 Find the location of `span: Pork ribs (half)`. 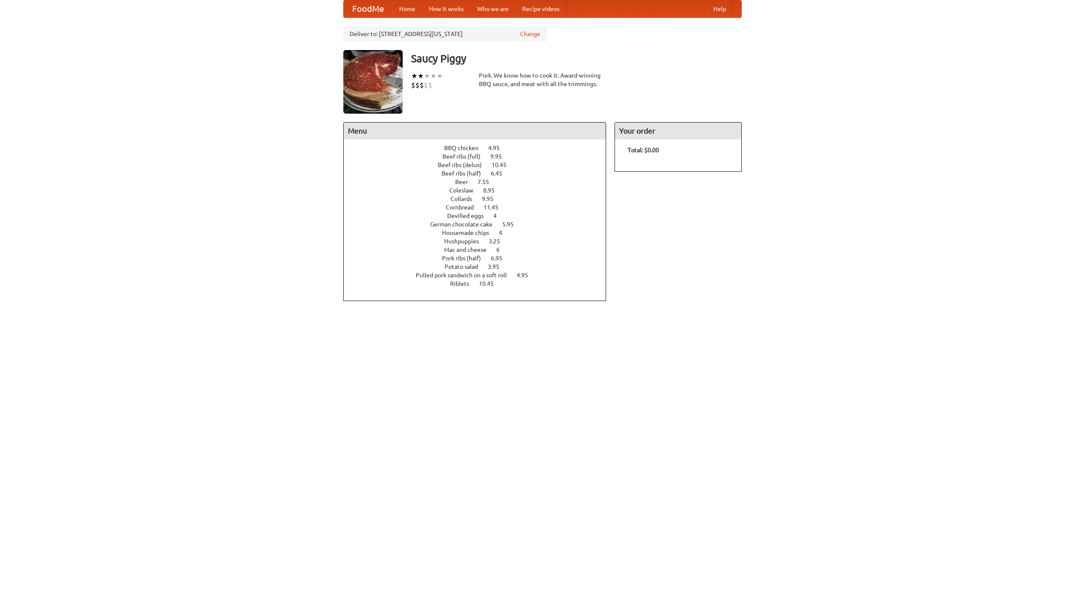

span: Pork ribs (half) is located at coordinates (466, 258).